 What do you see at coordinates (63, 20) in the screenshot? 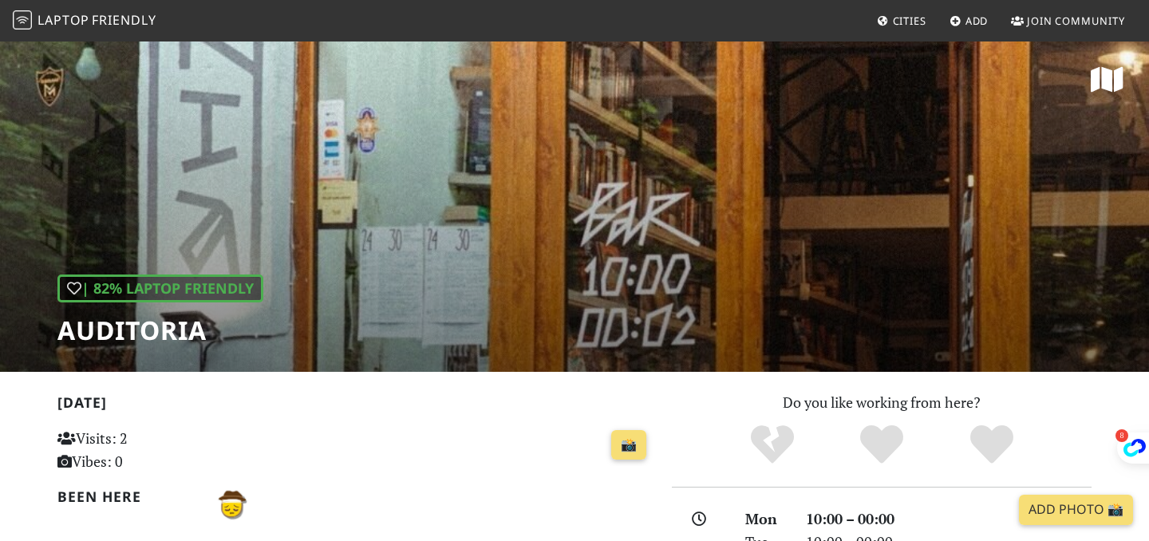
I see `span: Laptop` at bounding box center [63, 20].